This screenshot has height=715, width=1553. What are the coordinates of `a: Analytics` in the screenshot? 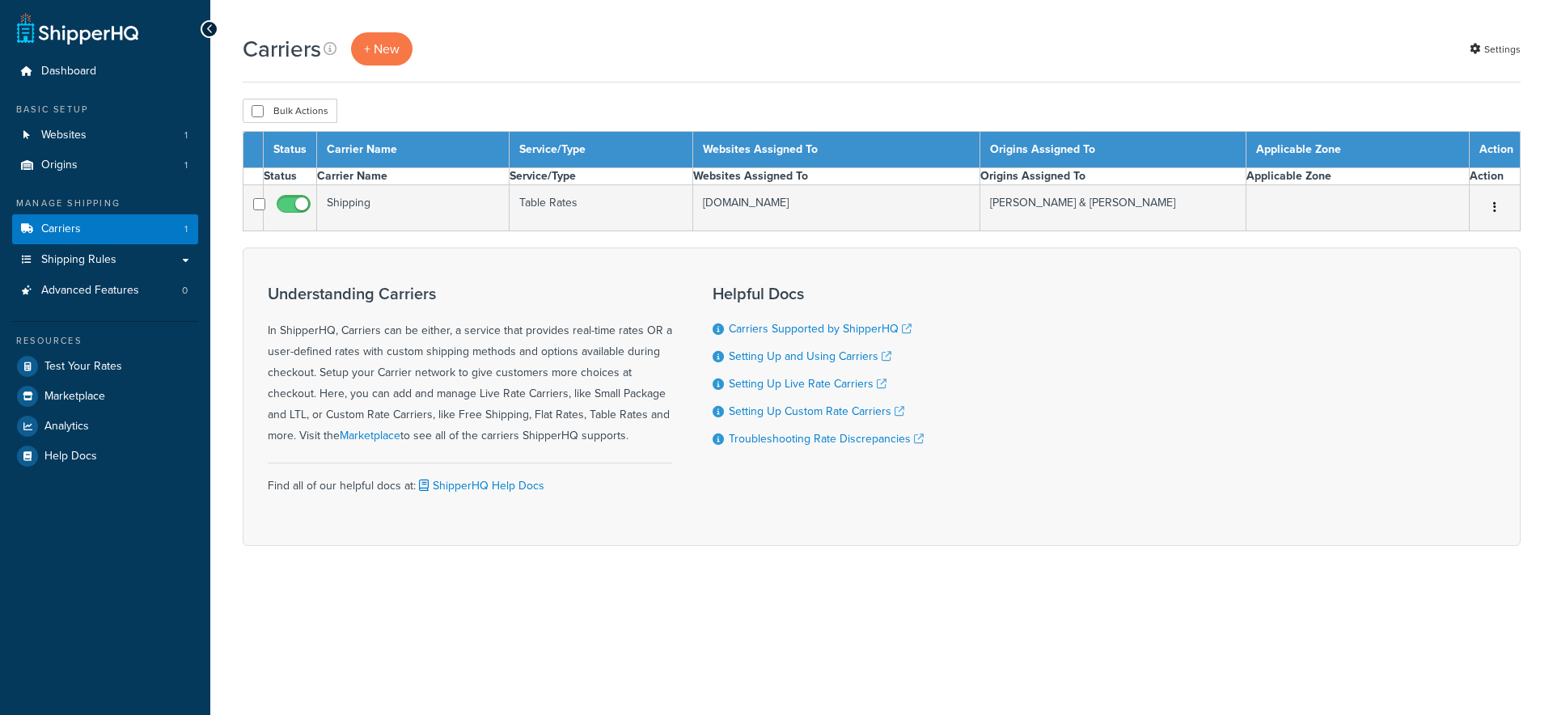 It's located at (105, 426).